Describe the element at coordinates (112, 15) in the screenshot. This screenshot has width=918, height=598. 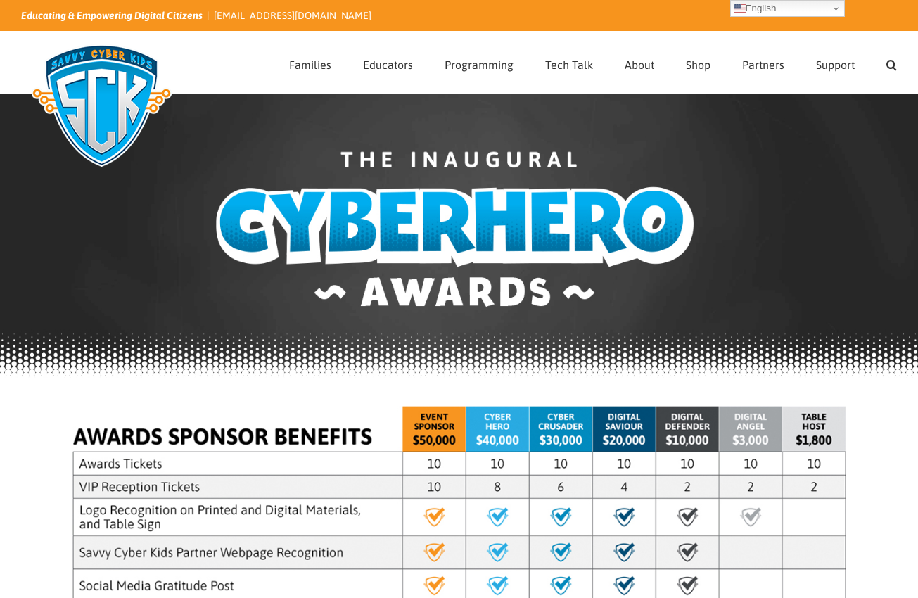
I see `i: Educating & Empowering Digital Citizens` at that location.